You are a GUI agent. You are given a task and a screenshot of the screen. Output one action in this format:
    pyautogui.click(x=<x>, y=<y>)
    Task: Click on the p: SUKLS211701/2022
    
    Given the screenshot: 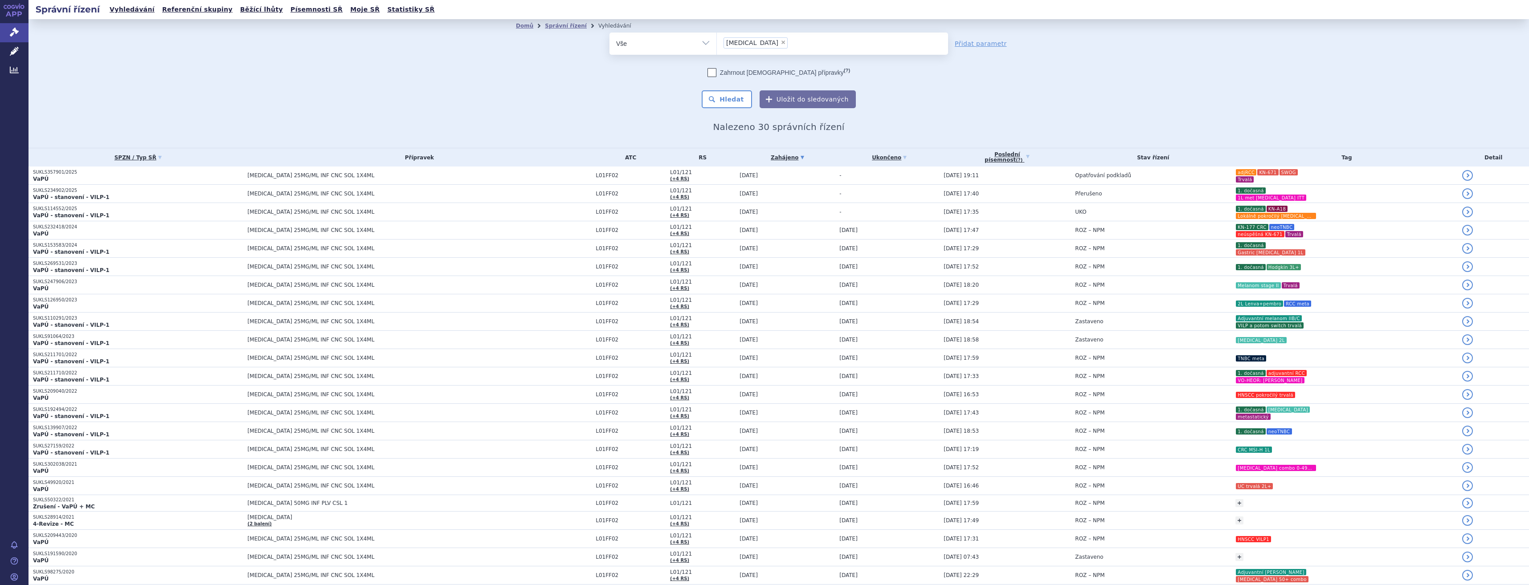 What is the action you would take?
    pyautogui.click(x=138, y=355)
    